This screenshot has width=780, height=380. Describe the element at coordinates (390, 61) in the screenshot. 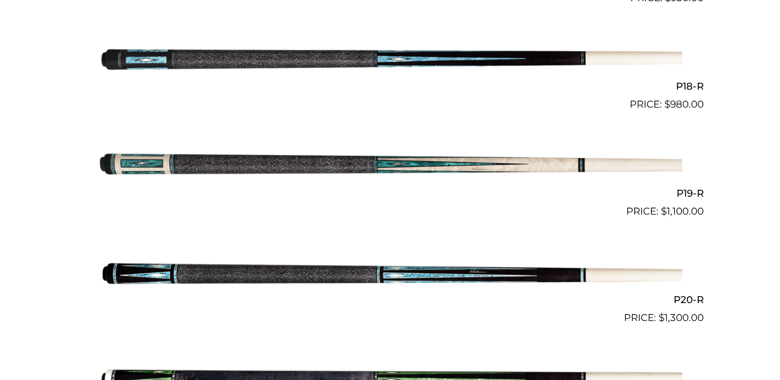

I see `a: P18-R $980.00` at that location.